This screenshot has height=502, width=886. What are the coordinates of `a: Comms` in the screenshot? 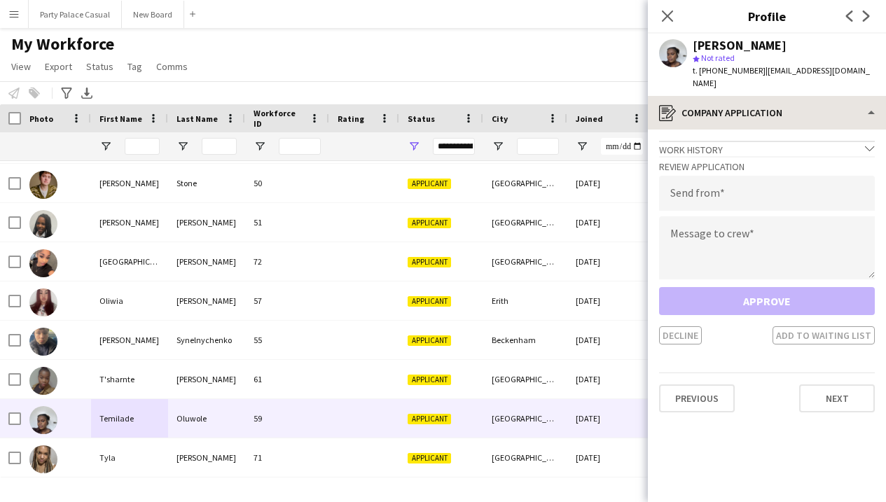 It's located at (172, 67).